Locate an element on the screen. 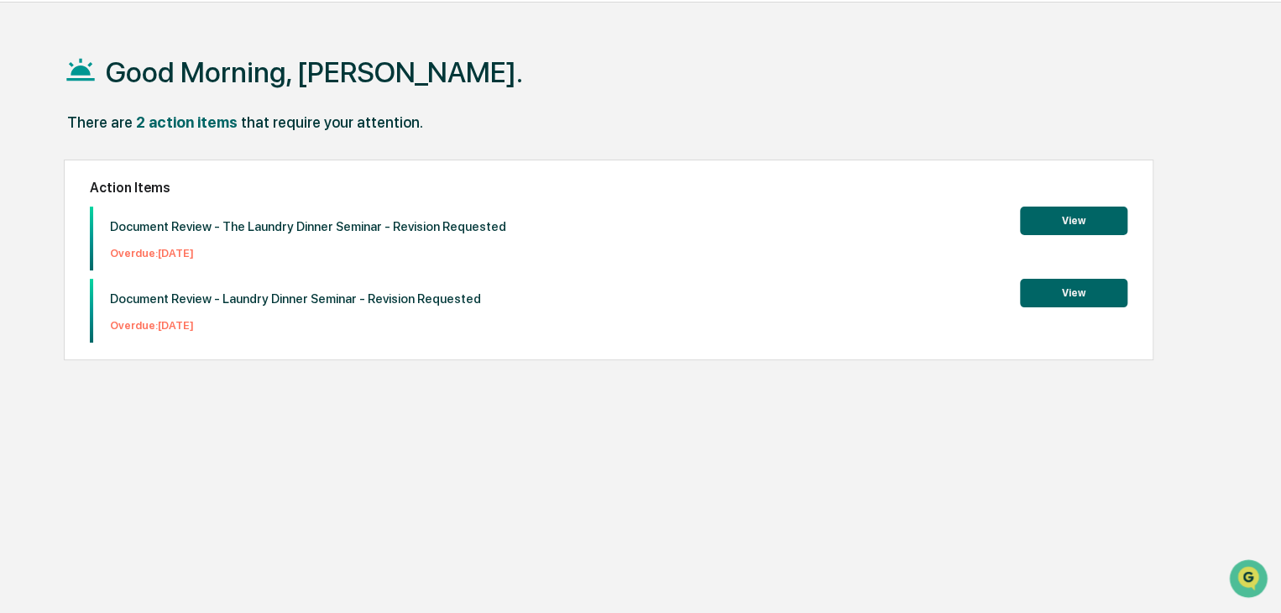 Image resolution: width=1281 pixels, height=613 pixels. p: Document Review - Laundry Dinner Seminar - Revision Requested is located at coordinates (295, 299).